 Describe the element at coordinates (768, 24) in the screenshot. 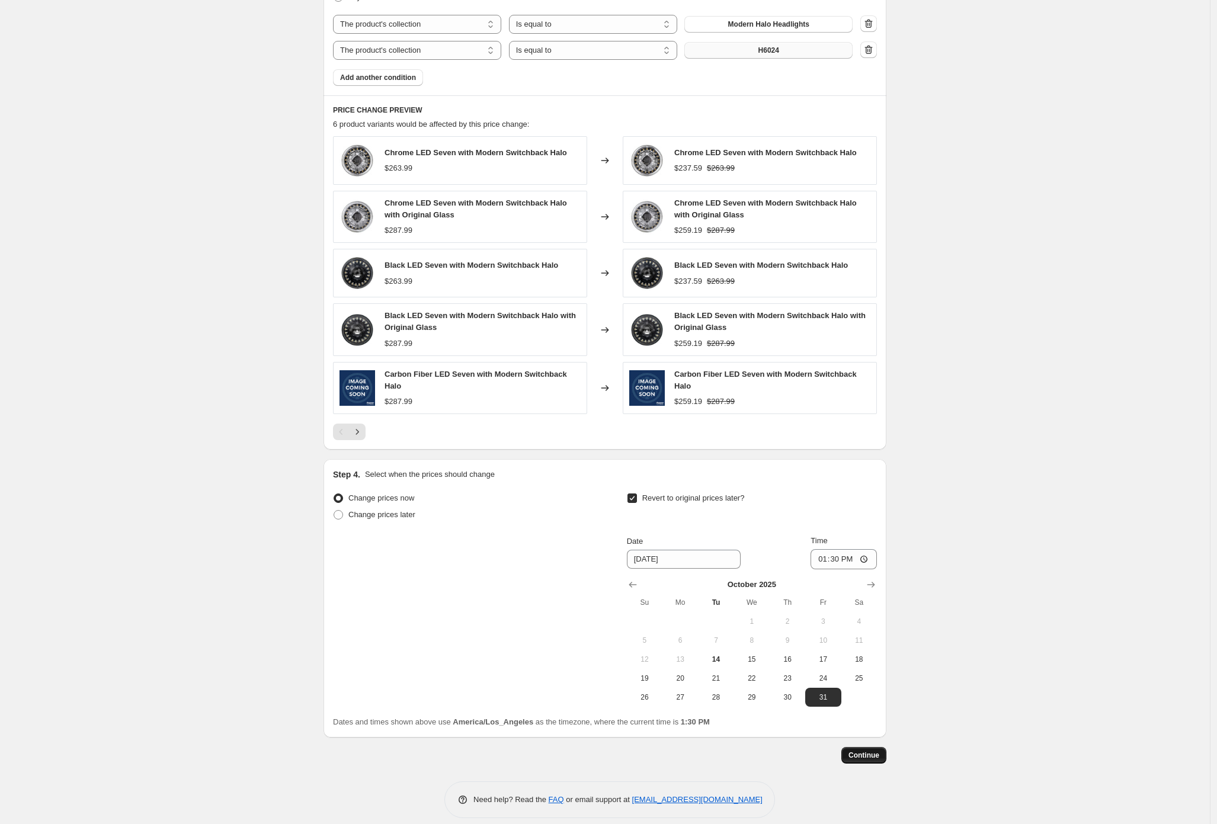

I see `span: Modern Halo Headlights` at that location.